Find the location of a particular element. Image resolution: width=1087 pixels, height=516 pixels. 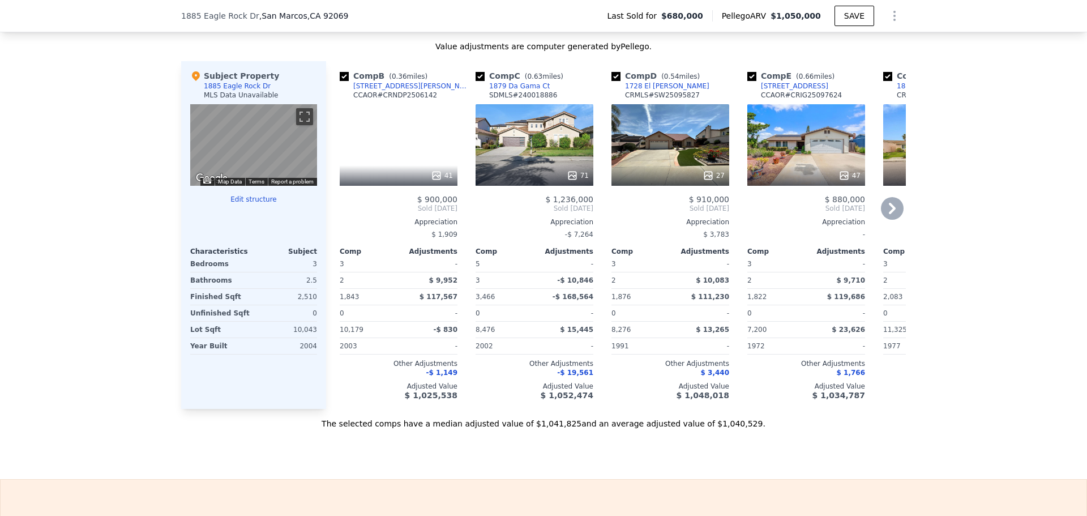

div: 2003 is located at coordinates (368, 346).